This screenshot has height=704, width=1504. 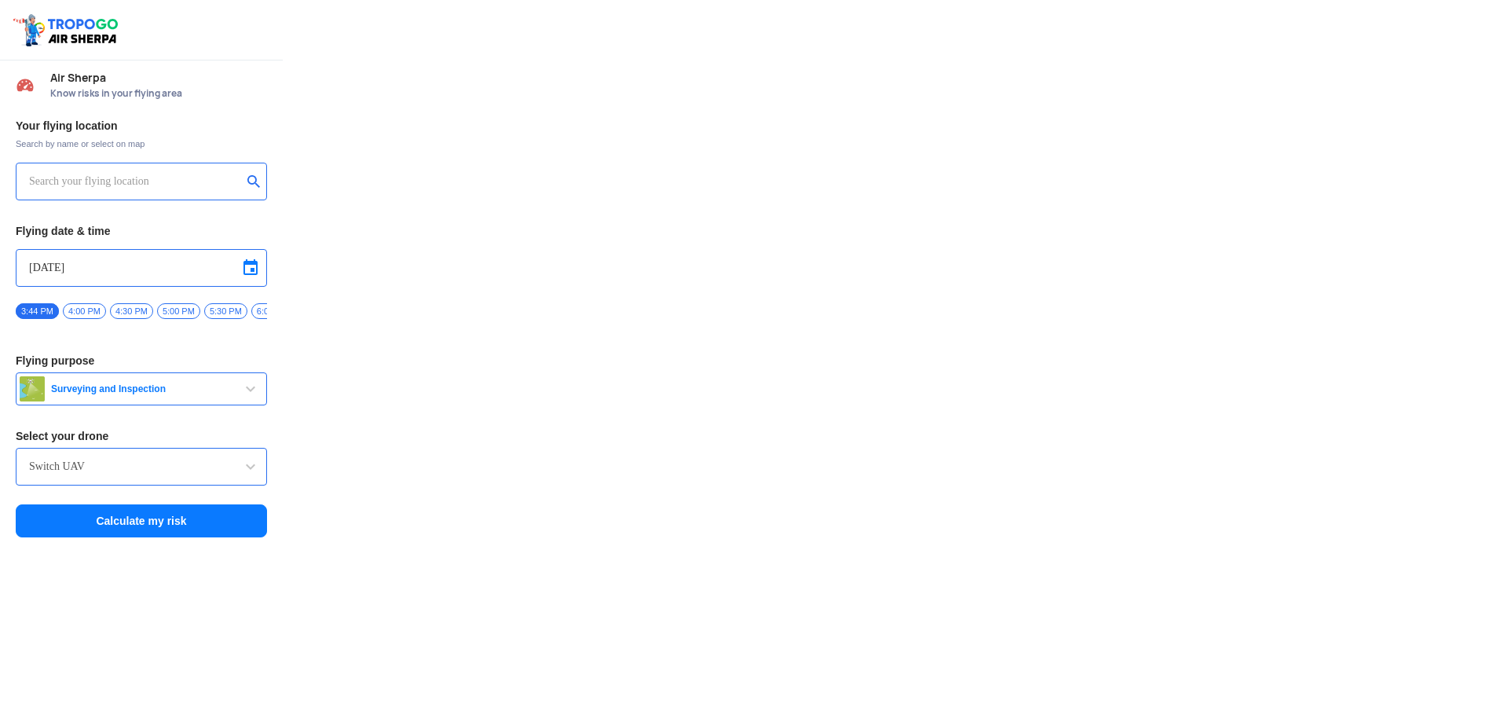 I want to click on img: survey.png, so click(x=32, y=389).